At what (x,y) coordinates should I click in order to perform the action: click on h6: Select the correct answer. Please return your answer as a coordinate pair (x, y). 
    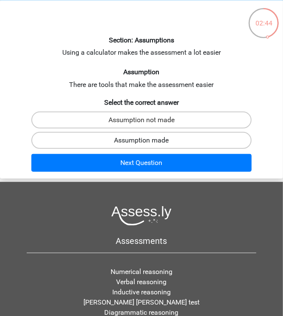
    Looking at the image, I should click on (142, 101).